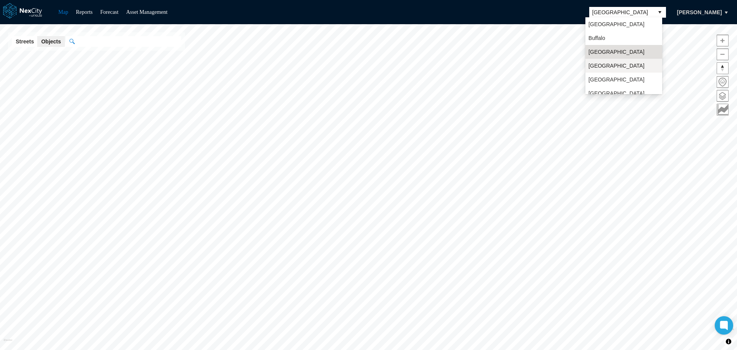 Image resolution: width=737 pixels, height=350 pixels. I want to click on span: Buffalo, so click(596, 38).